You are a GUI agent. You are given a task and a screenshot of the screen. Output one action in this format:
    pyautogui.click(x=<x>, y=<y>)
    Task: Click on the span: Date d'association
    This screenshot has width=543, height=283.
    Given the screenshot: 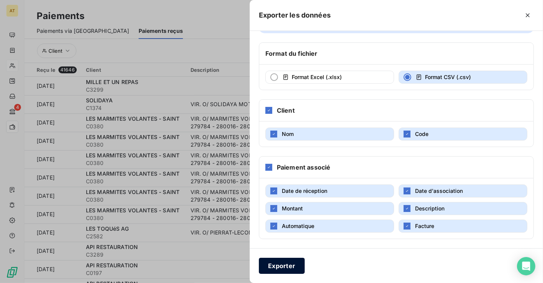 What is the action you would take?
    pyautogui.click(x=439, y=191)
    